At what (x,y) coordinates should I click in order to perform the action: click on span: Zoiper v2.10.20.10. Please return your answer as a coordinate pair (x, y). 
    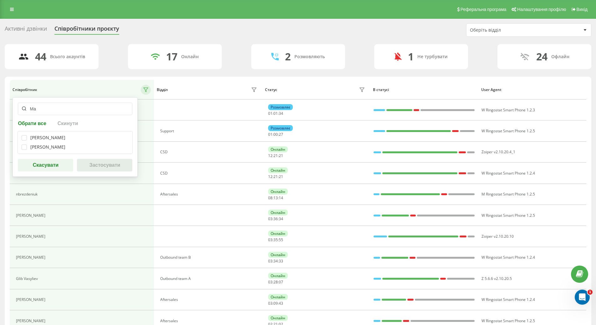
    Looking at the image, I should click on (498, 236).